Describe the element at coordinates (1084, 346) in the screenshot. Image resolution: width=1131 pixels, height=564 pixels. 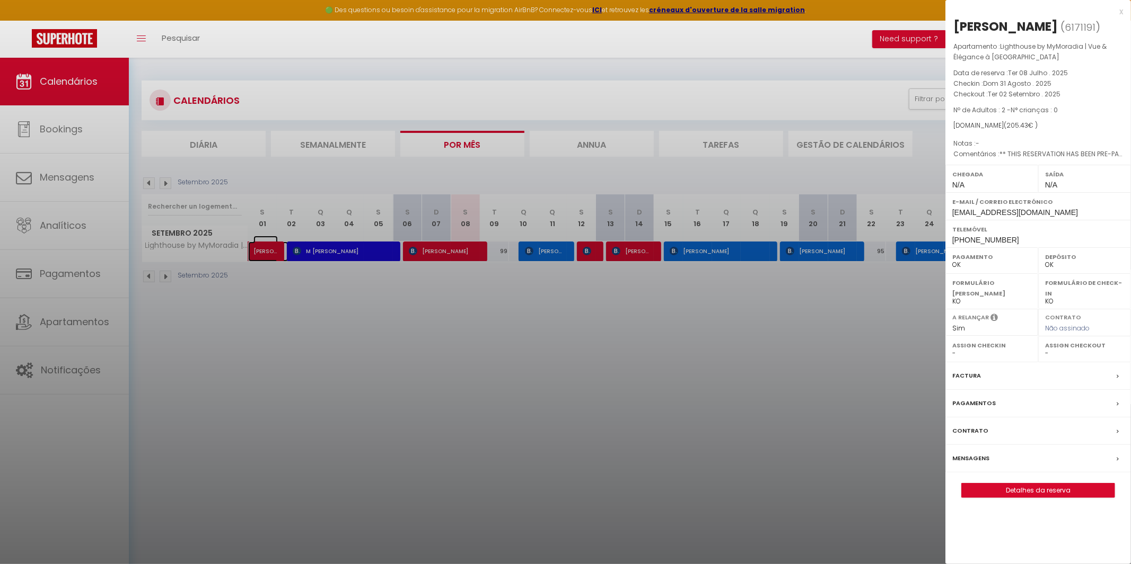
I see `label: Assign Checkout` at that location.